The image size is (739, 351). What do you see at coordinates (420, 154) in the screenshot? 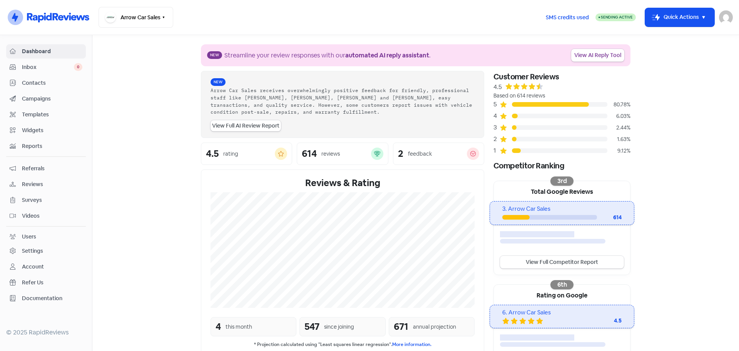
I see `div: feedback` at bounding box center [420, 154].